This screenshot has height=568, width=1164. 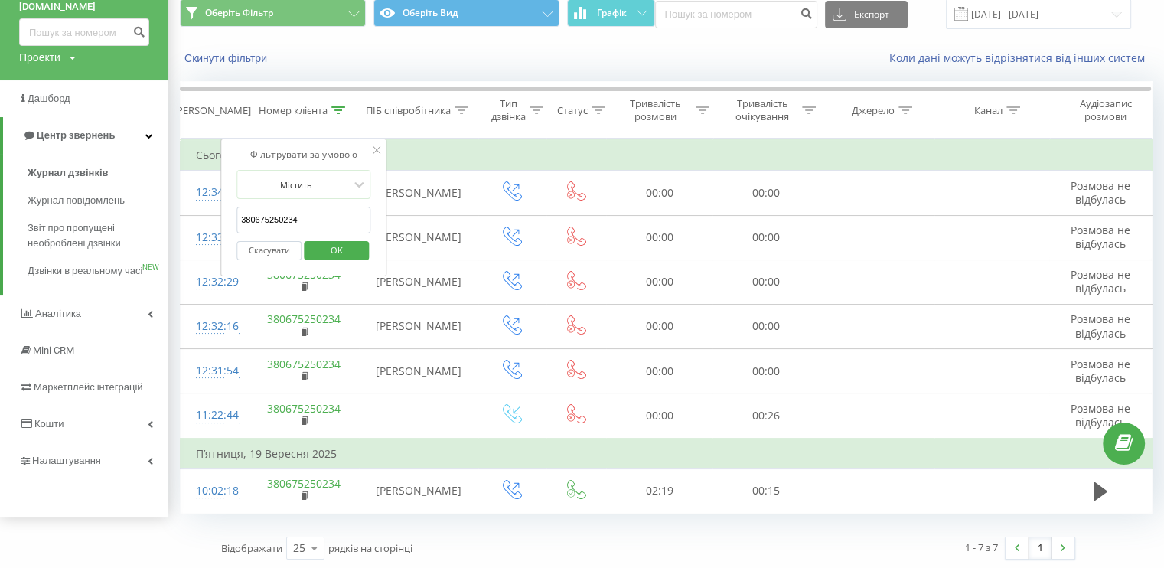 What do you see at coordinates (94, 236) in the screenshot?
I see `span: Звіт про пропущені необроблені дзвінки` at bounding box center [94, 236].